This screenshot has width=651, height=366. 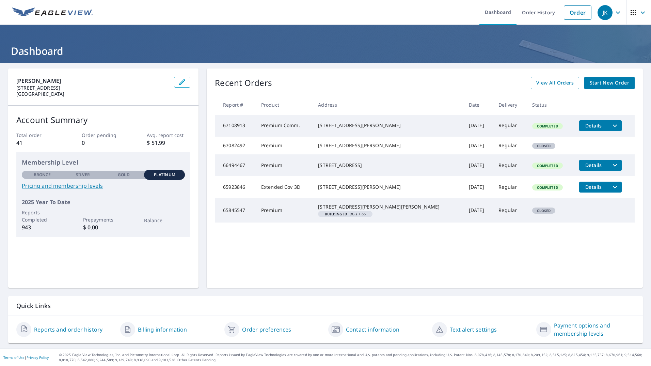 What do you see at coordinates (103, 162) in the screenshot?
I see `p: Membership Level` at bounding box center [103, 162].